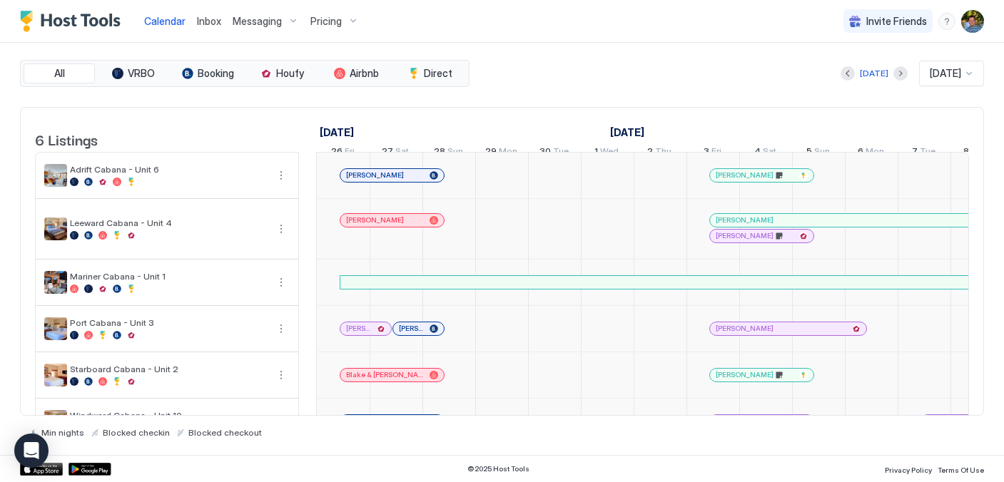  I want to click on span: Pricing, so click(326, 21).